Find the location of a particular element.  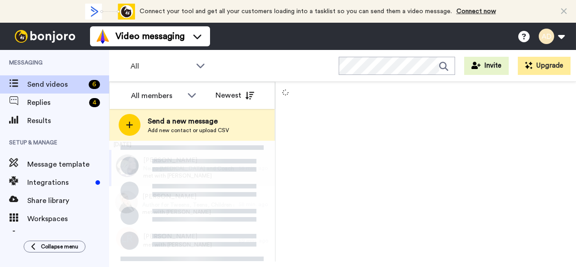

span: Connect your tool and get all your customers loading into a tasklist so you can send them a video... is located at coordinates (295, 11).